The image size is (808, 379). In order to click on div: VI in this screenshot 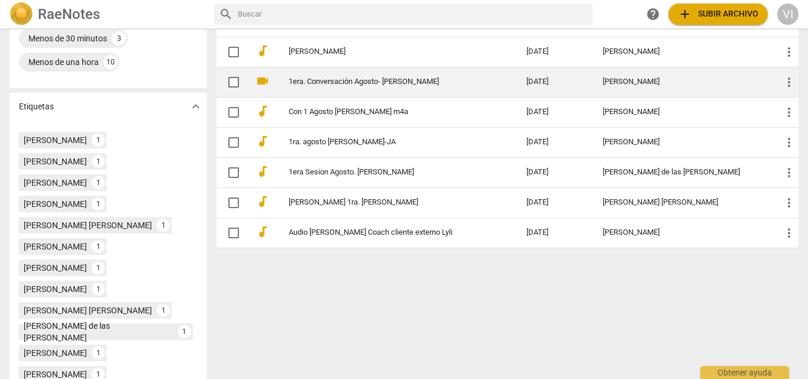, I will do `click(788, 14)`.